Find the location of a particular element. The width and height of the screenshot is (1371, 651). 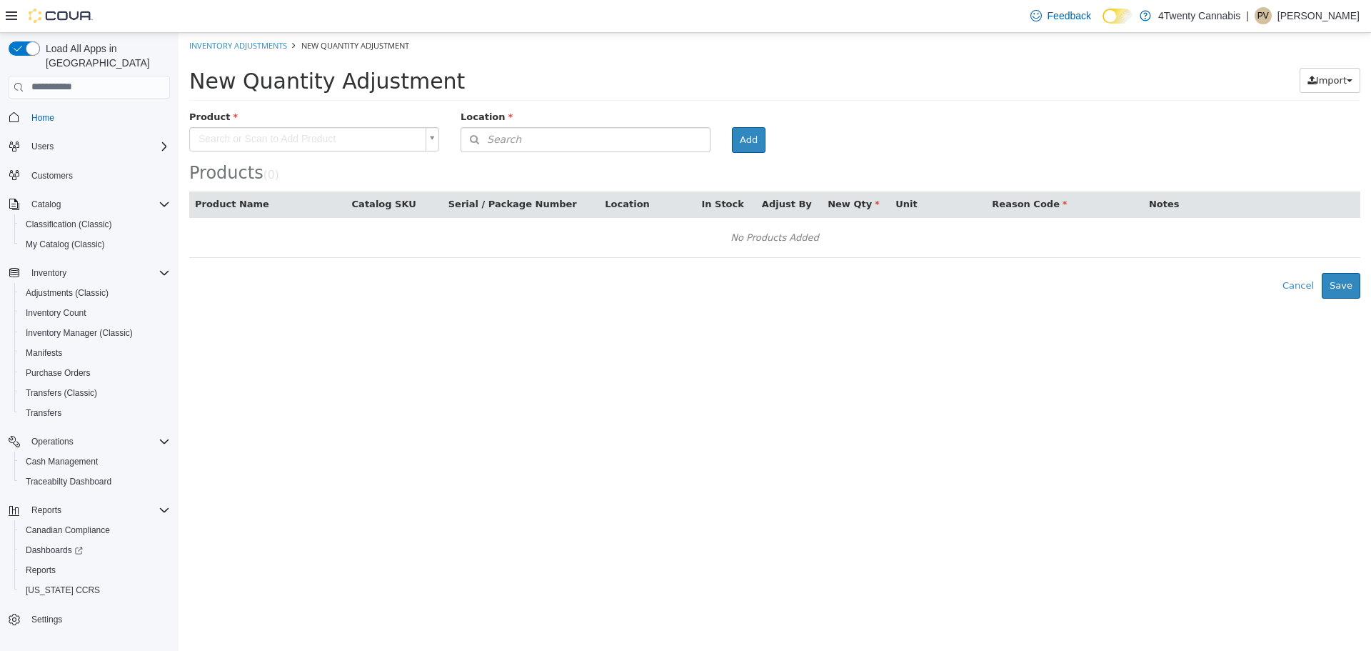

button: Add is located at coordinates (570, 107).